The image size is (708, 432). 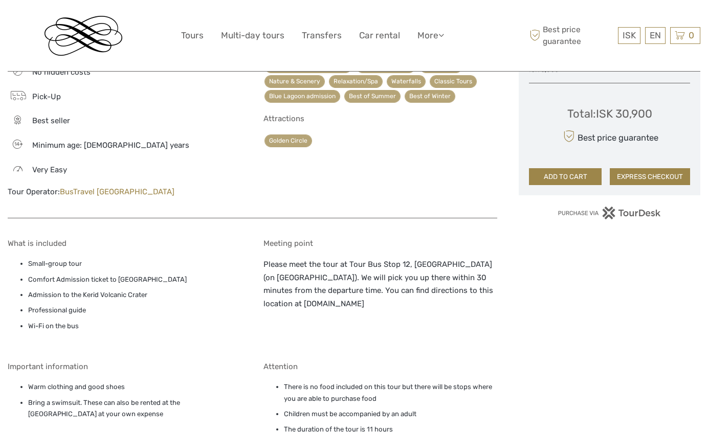 What do you see at coordinates (610, 136) in the screenshot?
I see `div: Best price guarantee` at bounding box center [610, 136].